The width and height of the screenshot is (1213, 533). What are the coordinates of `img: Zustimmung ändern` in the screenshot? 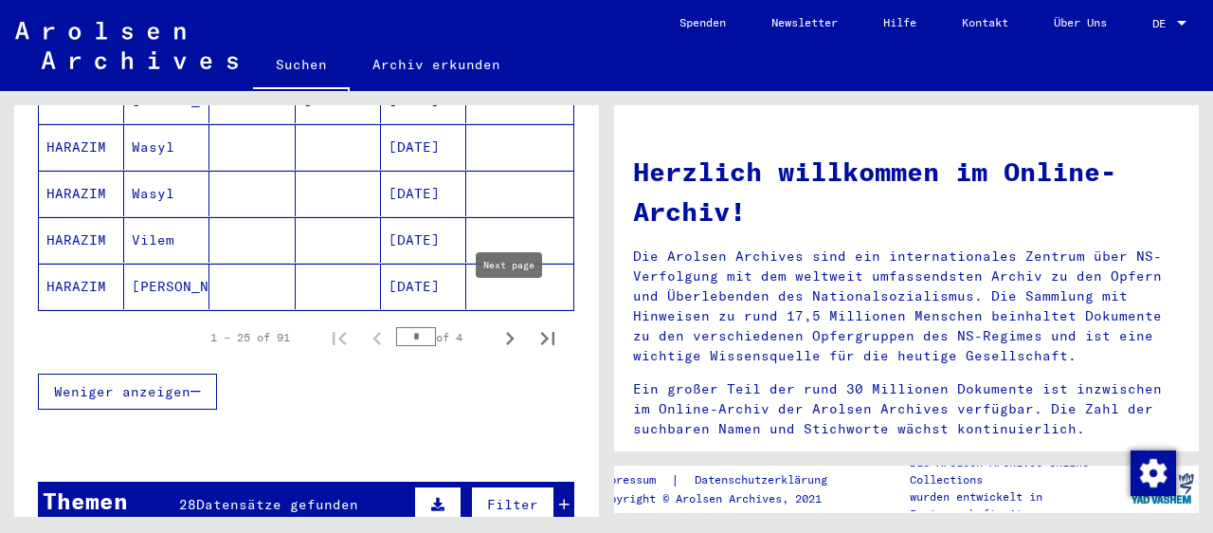 It's located at (1154, 473).